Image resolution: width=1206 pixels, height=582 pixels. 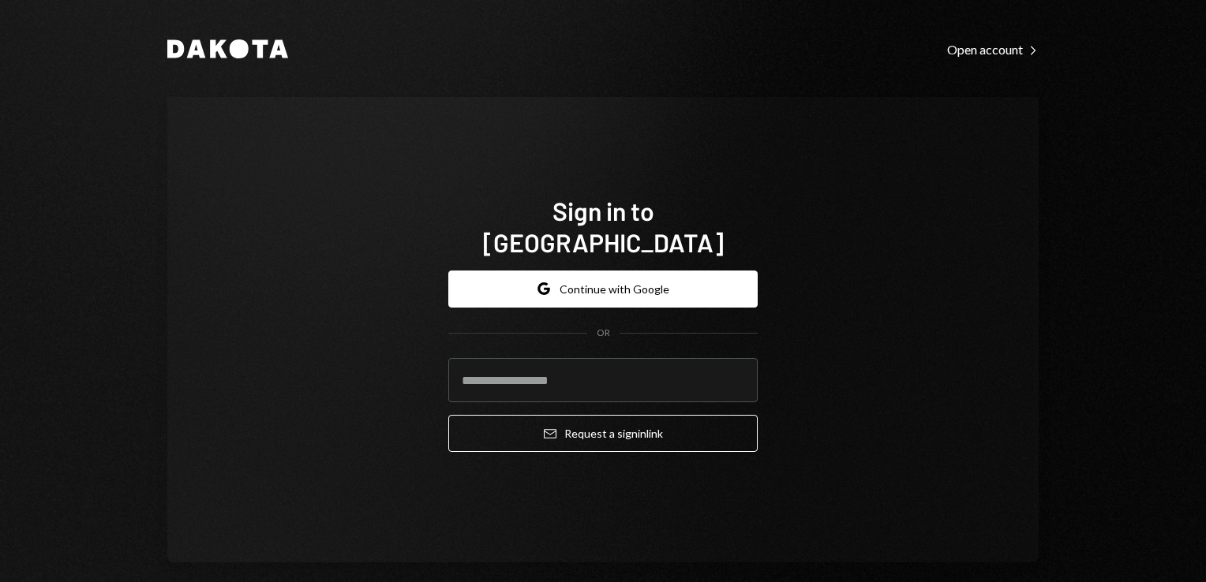 What do you see at coordinates (603, 433) in the screenshot?
I see `button: Request a signinlink` at bounding box center [603, 433].